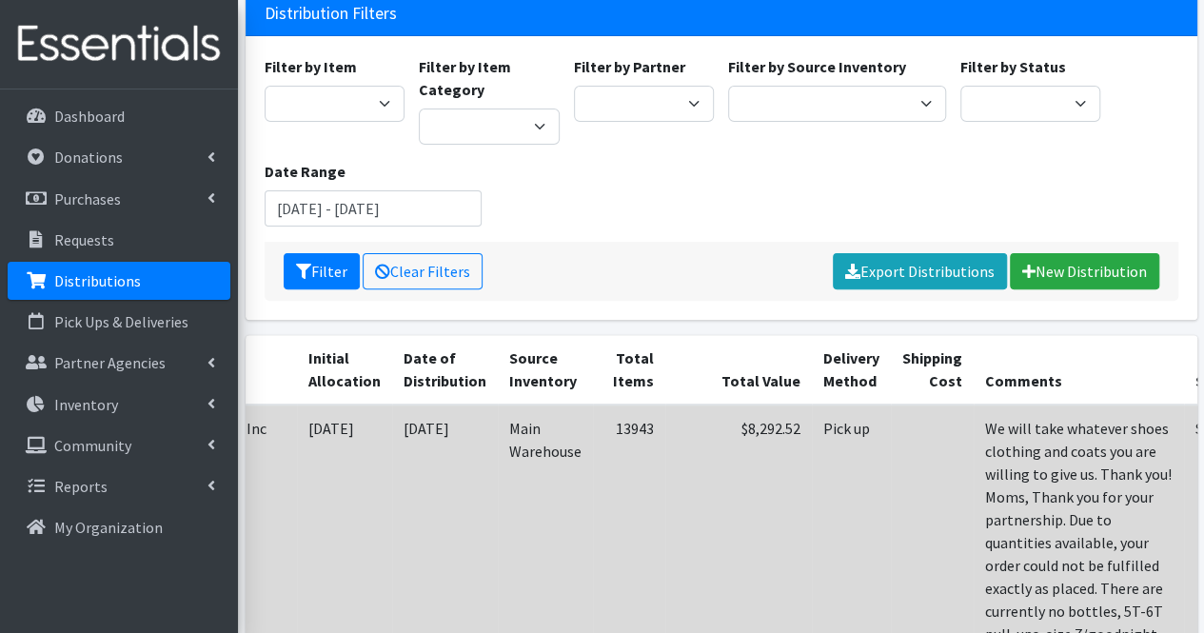 Image resolution: width=1204 pixels, height=633 pixels. Describe the element at coordinates (816, 67) in the screenshot. I see `label: Filter by Source Inventory` at that location.